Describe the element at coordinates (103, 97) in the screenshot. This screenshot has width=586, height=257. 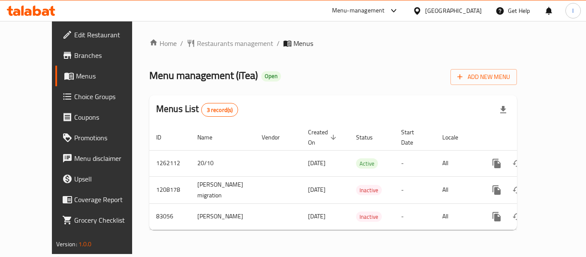
I see `a: Choice Groups` at that location.